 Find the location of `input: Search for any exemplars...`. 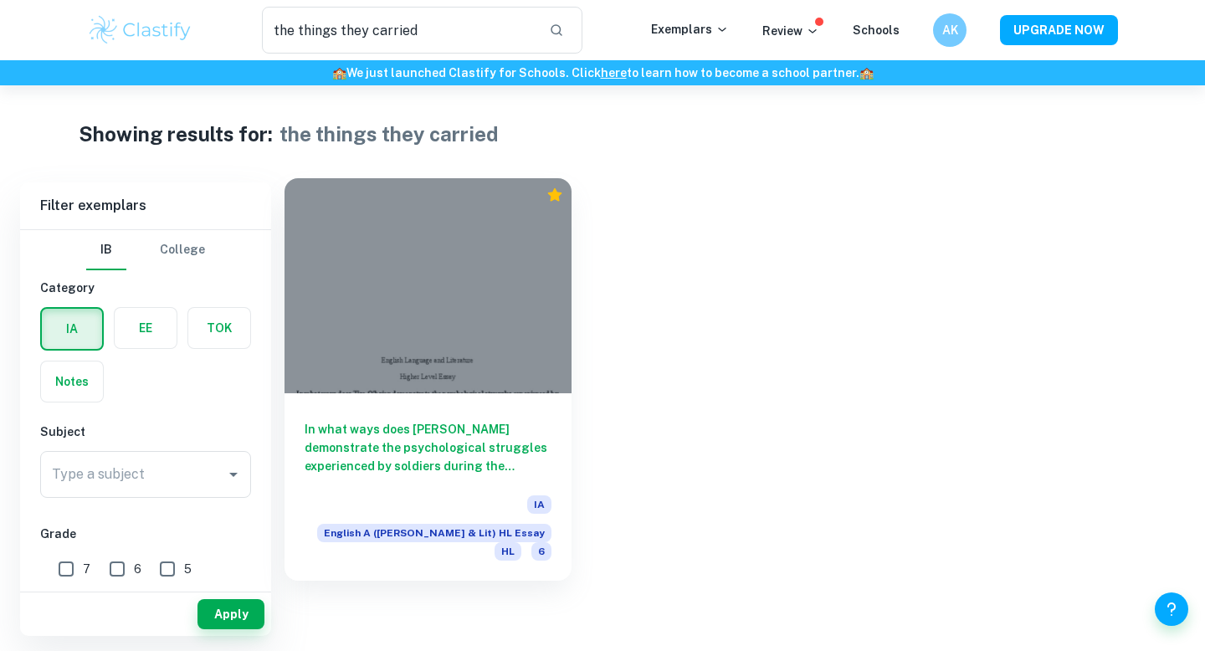

input: Search for any exemplars... is located at coordinates (398, 30).